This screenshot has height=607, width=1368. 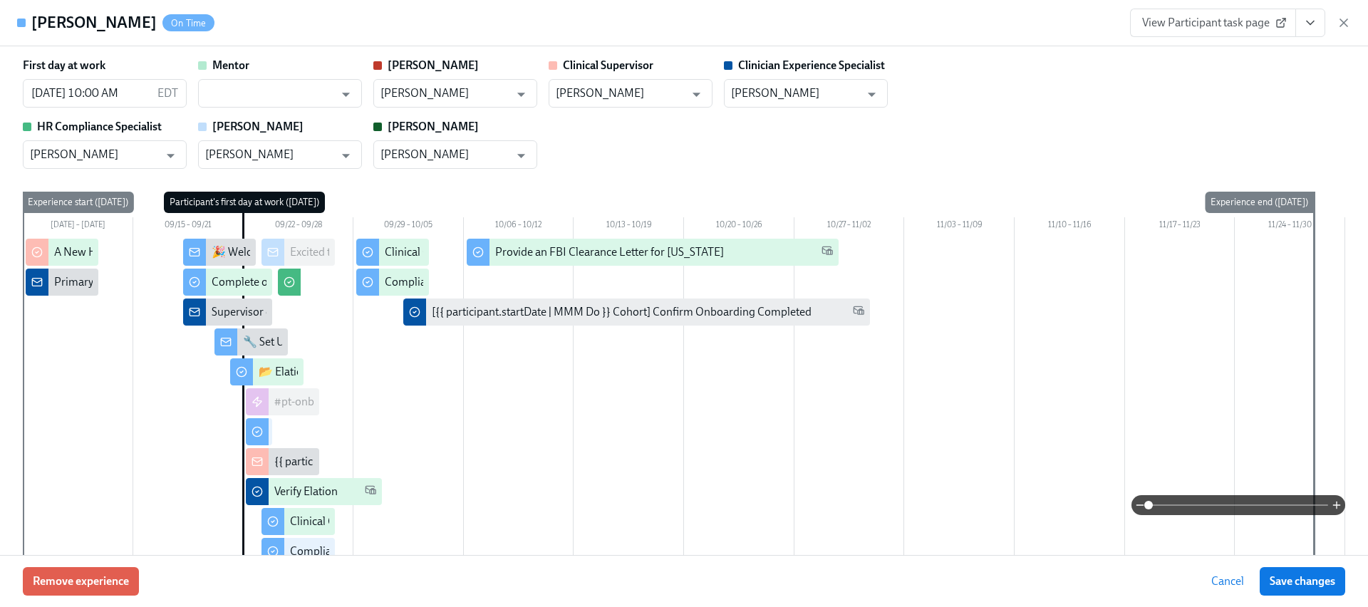 I want to click on span: View Participant task page, so click(x=1213, y=23).